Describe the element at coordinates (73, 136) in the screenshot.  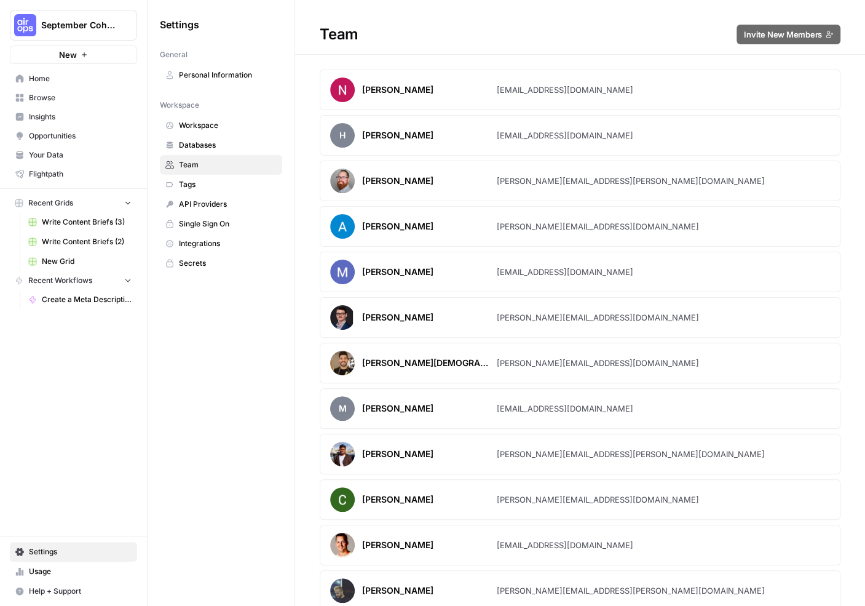
I see `a: Opportunities` at that location.